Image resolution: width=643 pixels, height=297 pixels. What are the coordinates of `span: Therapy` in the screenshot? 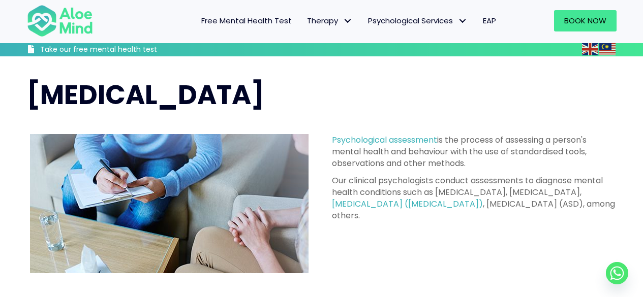 It's located at (330, 20).